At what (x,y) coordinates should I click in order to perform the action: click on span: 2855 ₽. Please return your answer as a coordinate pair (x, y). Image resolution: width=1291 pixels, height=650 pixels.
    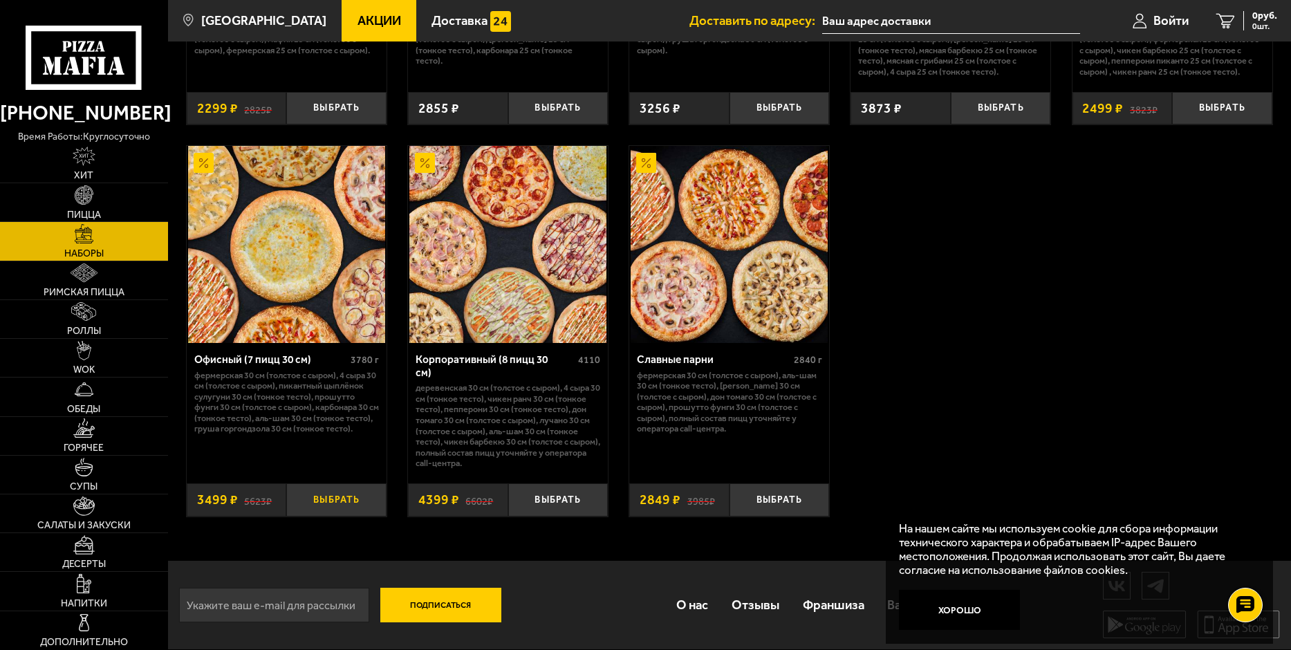
    Looking at the image, I should click on (439, 108).